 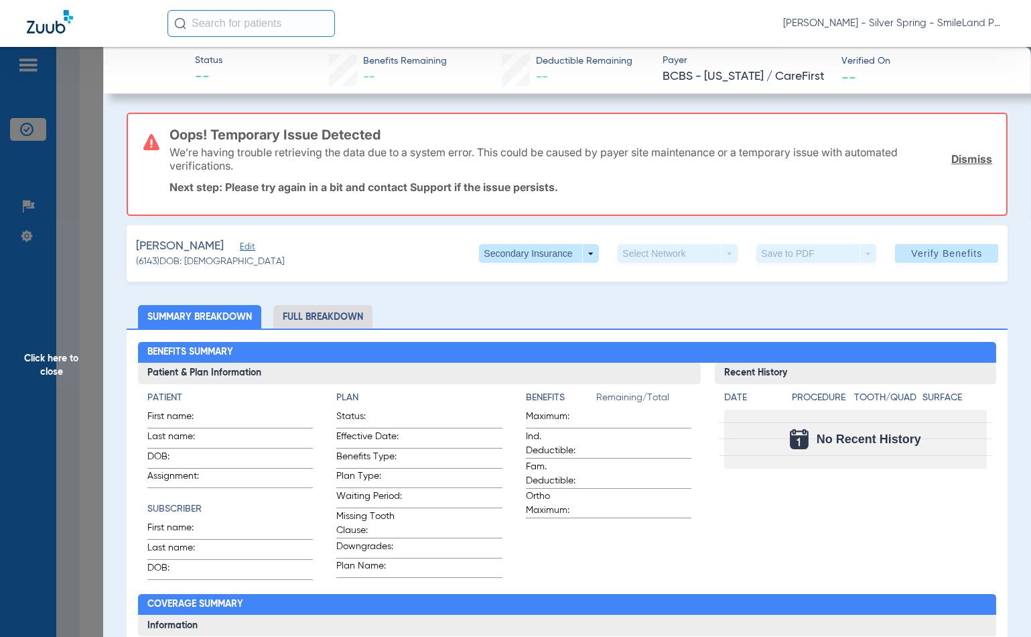 I want to click on h4: Benefits, so click(x=561, y=397).